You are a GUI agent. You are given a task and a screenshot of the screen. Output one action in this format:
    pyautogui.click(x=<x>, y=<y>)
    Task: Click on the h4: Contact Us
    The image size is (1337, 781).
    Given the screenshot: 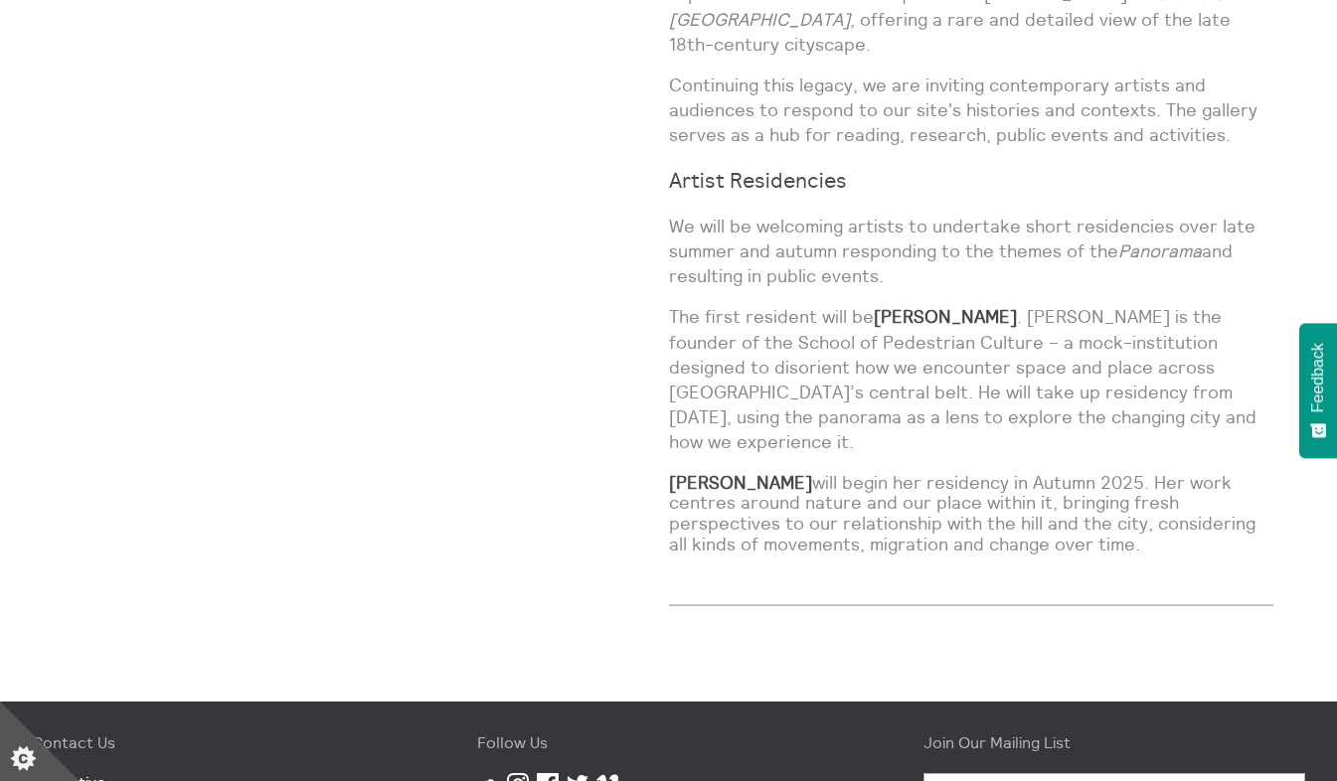 What is the action you would take?
    pyautogui.click(x=223, y=742)
    